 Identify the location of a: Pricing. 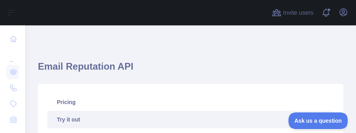
(191, 102).